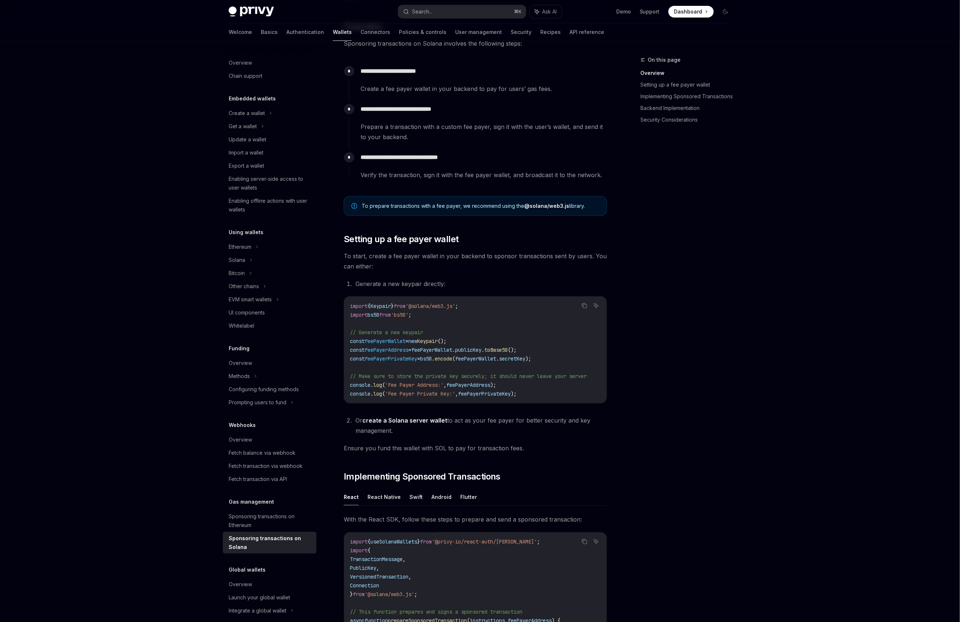 The image size is (960, 622). Describe the element at coordinates (246, 153) in the screenshot. I see `div: Import a wallet` at that location.